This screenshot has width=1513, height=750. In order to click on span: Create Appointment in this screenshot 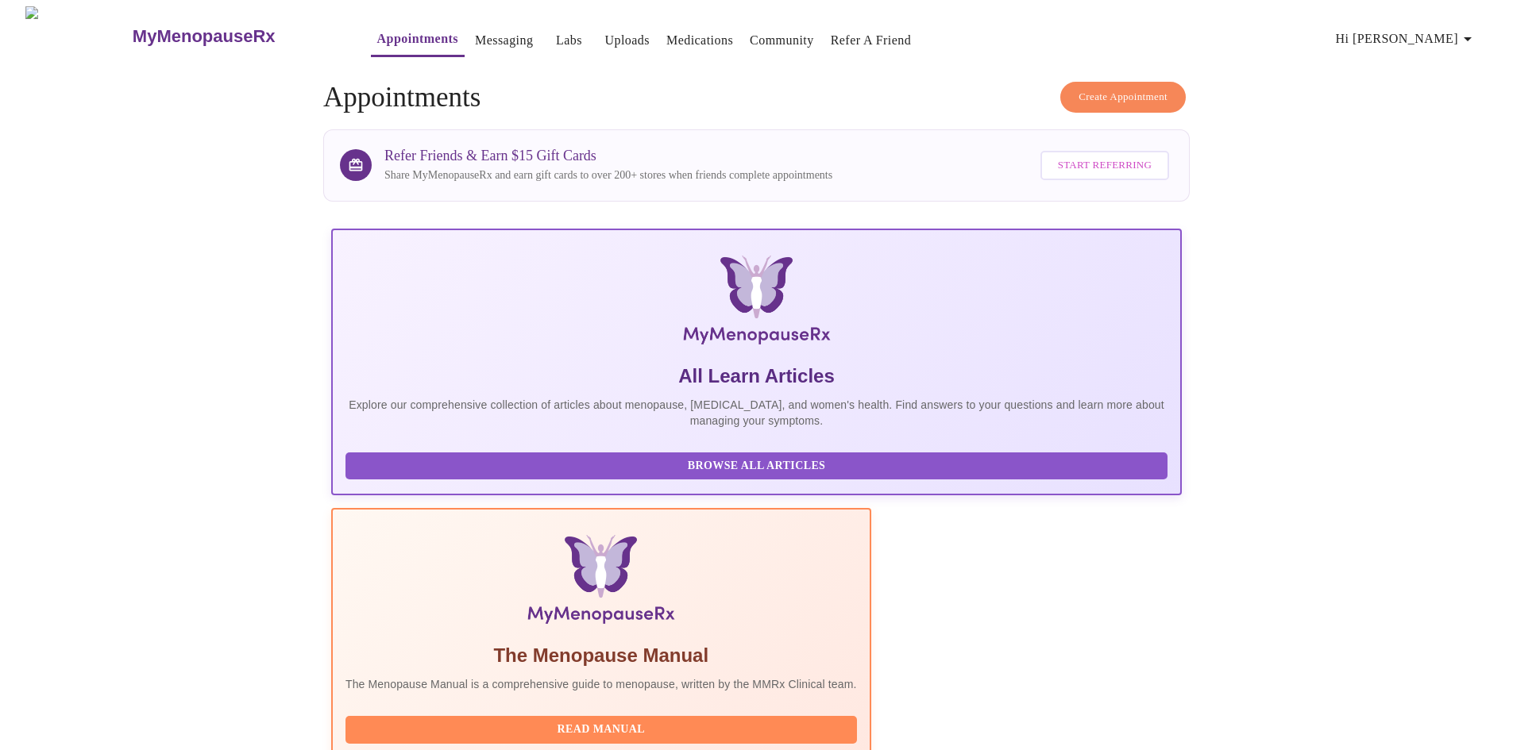, I will do `click(1123, 97)`.